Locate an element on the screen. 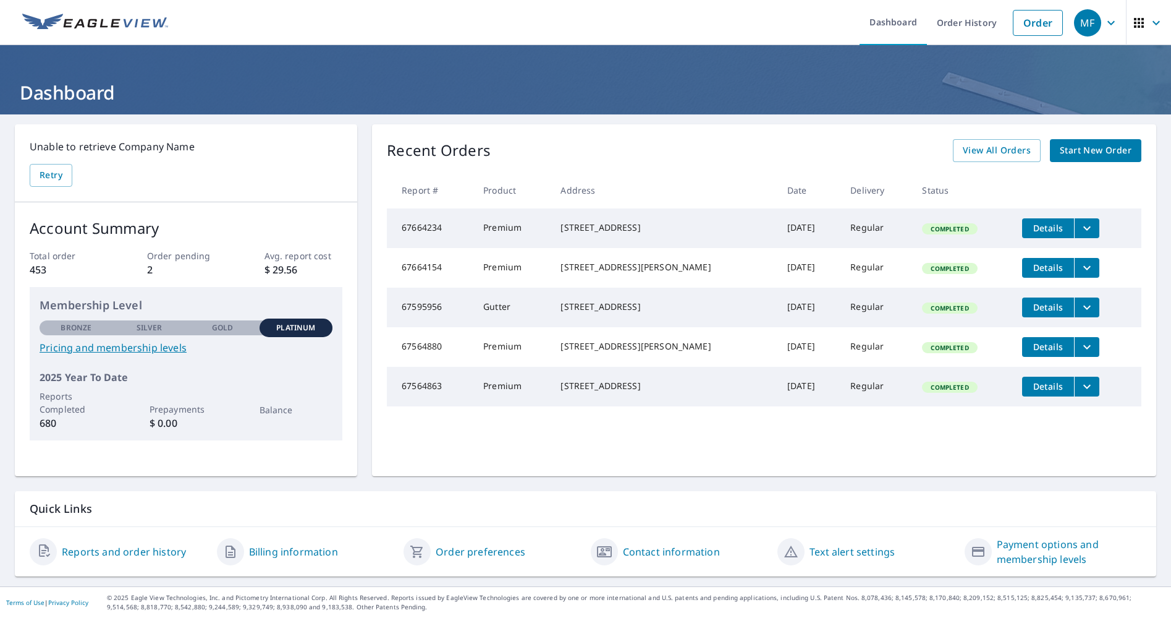  p: Total order is located at coordinates (69, 255).